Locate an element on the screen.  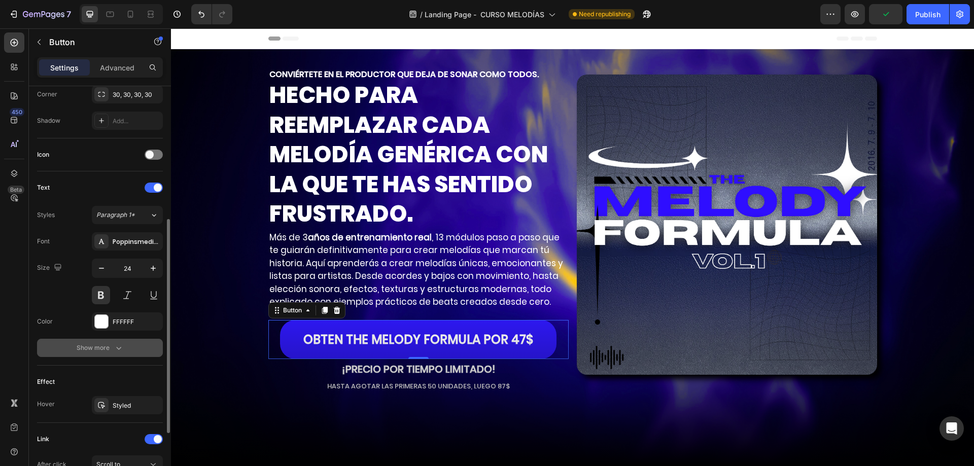
button: Publish is located at coordinates (927, 14).